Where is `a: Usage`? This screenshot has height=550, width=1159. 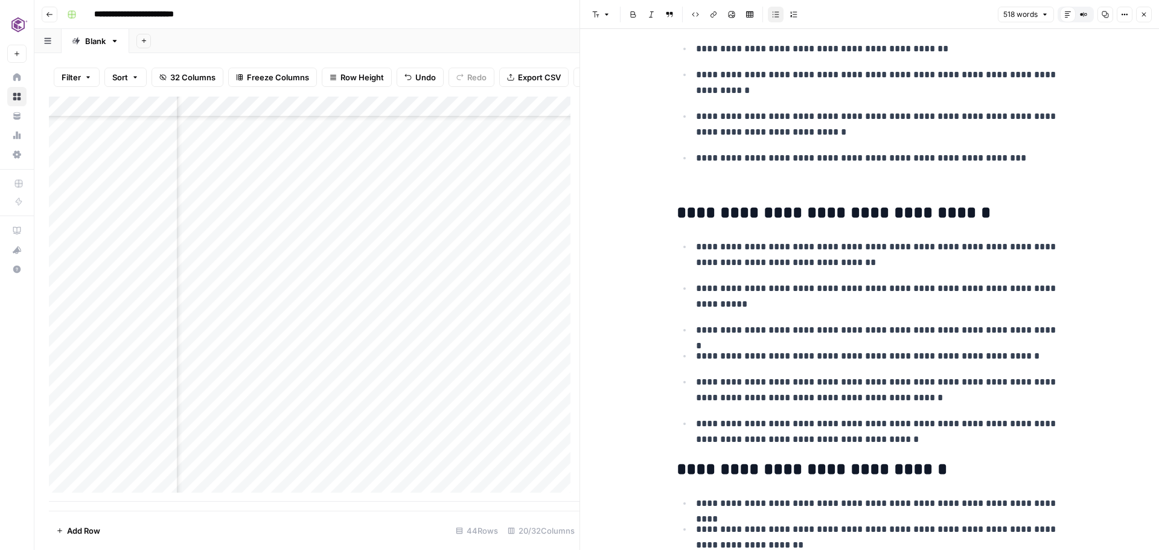
a: Usage is located at coordinates (17, 135).